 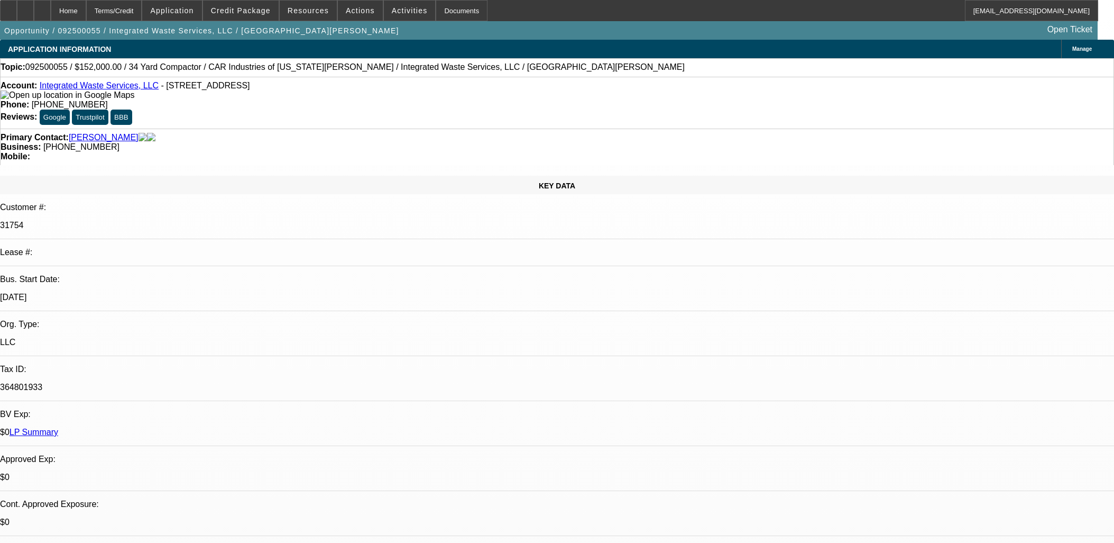 What do you see at coordinates (241, 11) in the screenshot?
I see `span: Credit Package` at bounding box center [241, 11].